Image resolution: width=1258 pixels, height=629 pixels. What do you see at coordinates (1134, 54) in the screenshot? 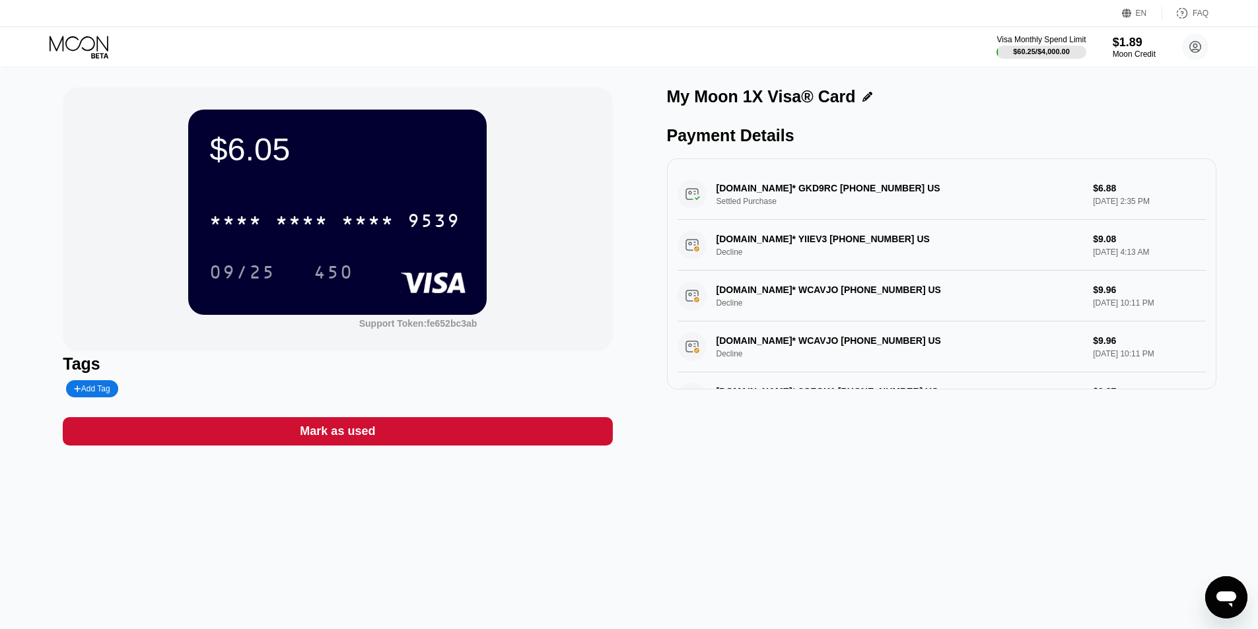
I see `div: Moon Credit` at bounding box center [1134, 54].